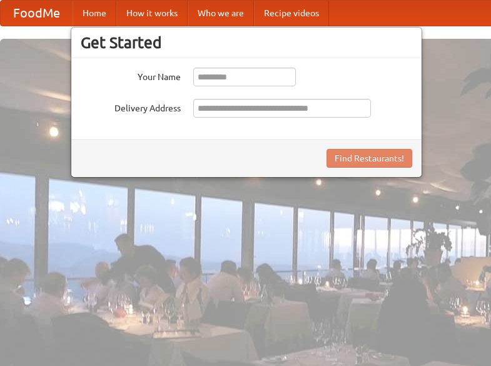  What do you see at coordinates (131, 75) in the screenshot?
I see `label: Your Name` at bounding box center [131, 75].